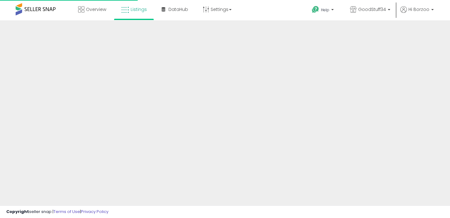 This screenshot has width=450, height=218. Describe the element at coordinates (315, 9) in the screenshot. I see `i: Get Help` at that location.